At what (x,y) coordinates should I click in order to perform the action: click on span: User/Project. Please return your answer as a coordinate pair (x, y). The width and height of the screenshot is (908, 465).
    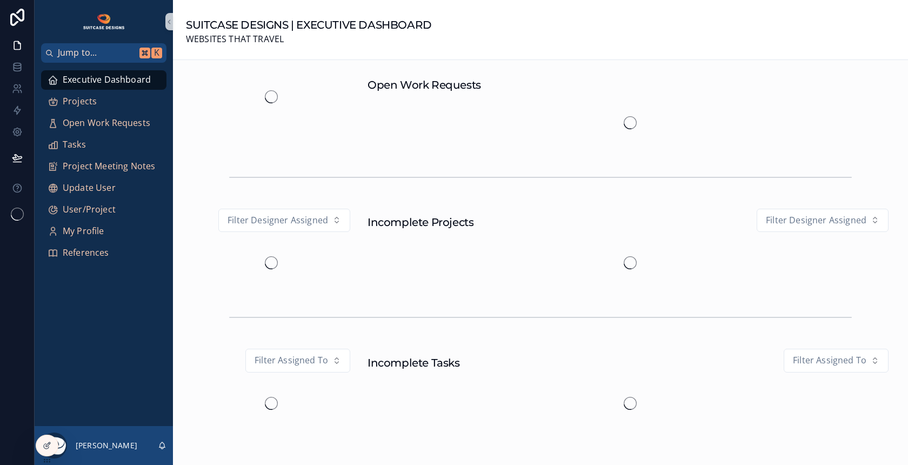
    Looking at the image, I should click on (89, 210).